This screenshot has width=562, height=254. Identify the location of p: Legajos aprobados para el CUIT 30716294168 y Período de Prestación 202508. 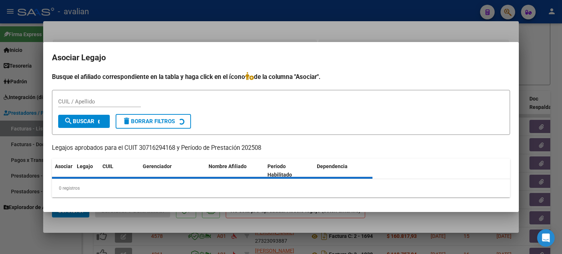
(281, 148).